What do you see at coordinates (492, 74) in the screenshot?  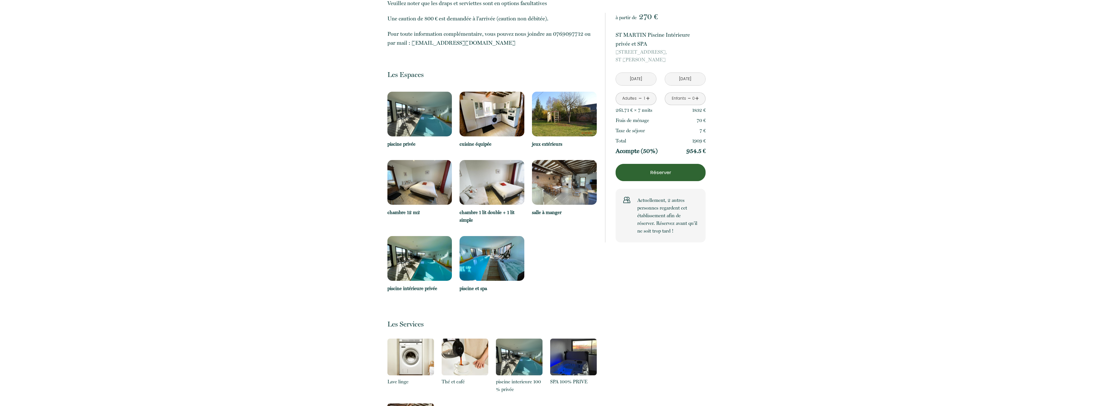 I see `p: Les Espaces` at bounding box center [492, 74].